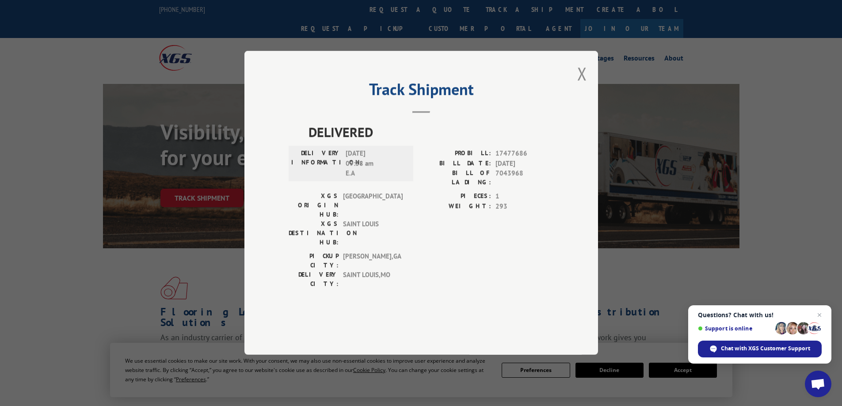 The image size is (842, 406). Describe the element at coordinates (373, 280) in the screenshot. I see `span: SAINT LOUIS , MO` at that location.